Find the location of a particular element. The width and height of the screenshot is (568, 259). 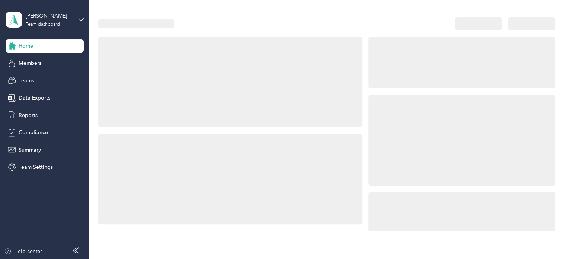

span: Summary is located at coordinates (30, 150).